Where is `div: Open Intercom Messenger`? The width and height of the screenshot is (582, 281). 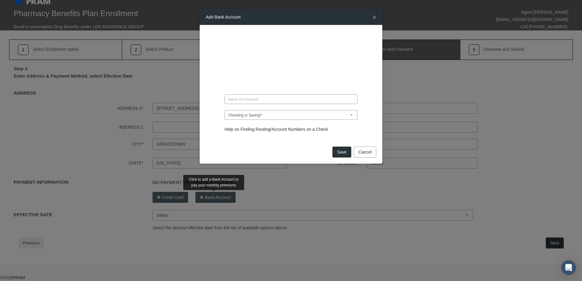 div: Open Intercom Messenger is located at coordinates (568, 268).